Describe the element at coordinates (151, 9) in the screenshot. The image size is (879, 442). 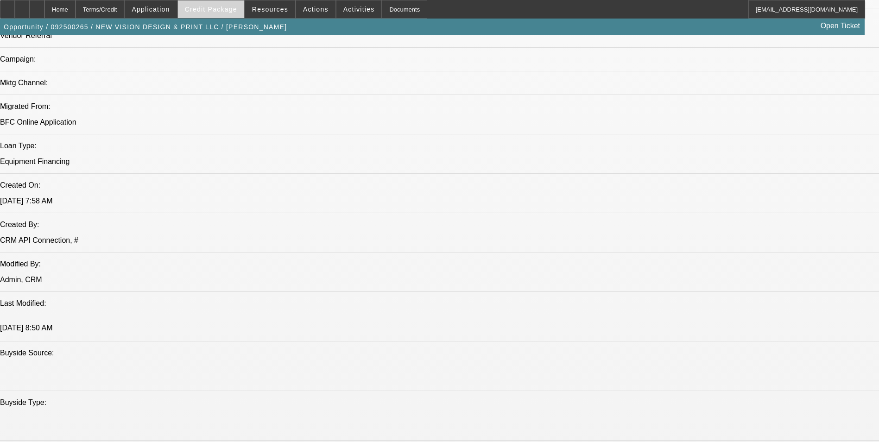
I see `span: Application` at that location.